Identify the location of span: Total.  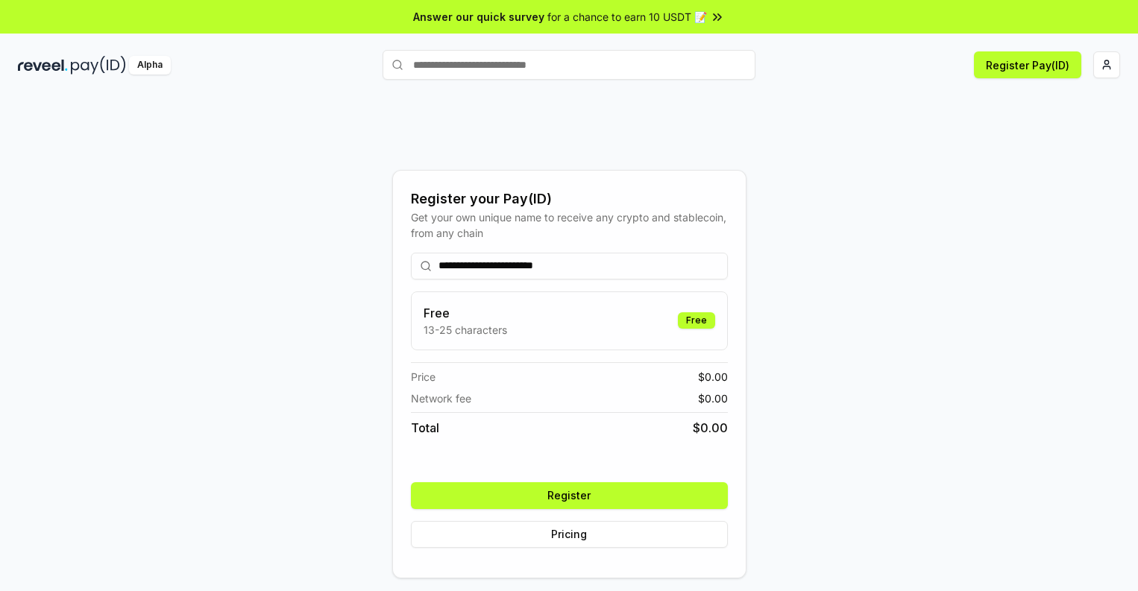
(425, 428).